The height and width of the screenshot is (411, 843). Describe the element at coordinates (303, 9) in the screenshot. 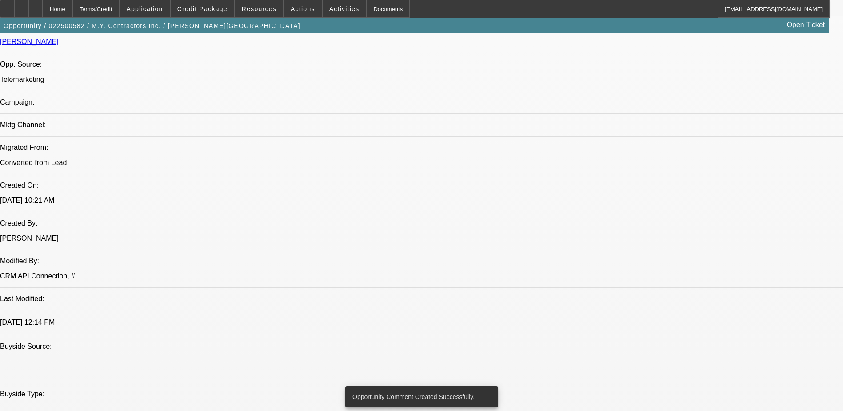

I see `span: Actions` at that location.